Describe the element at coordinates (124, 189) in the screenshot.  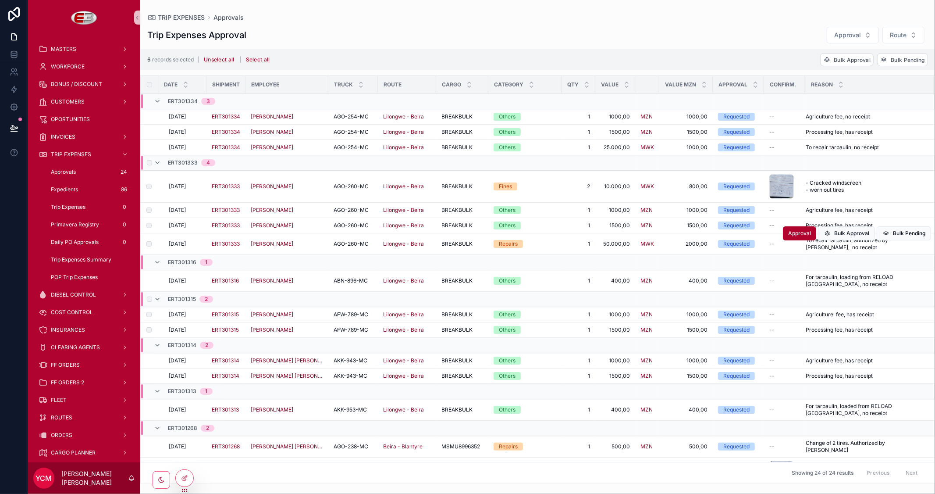
I see `div: 86` at that location.